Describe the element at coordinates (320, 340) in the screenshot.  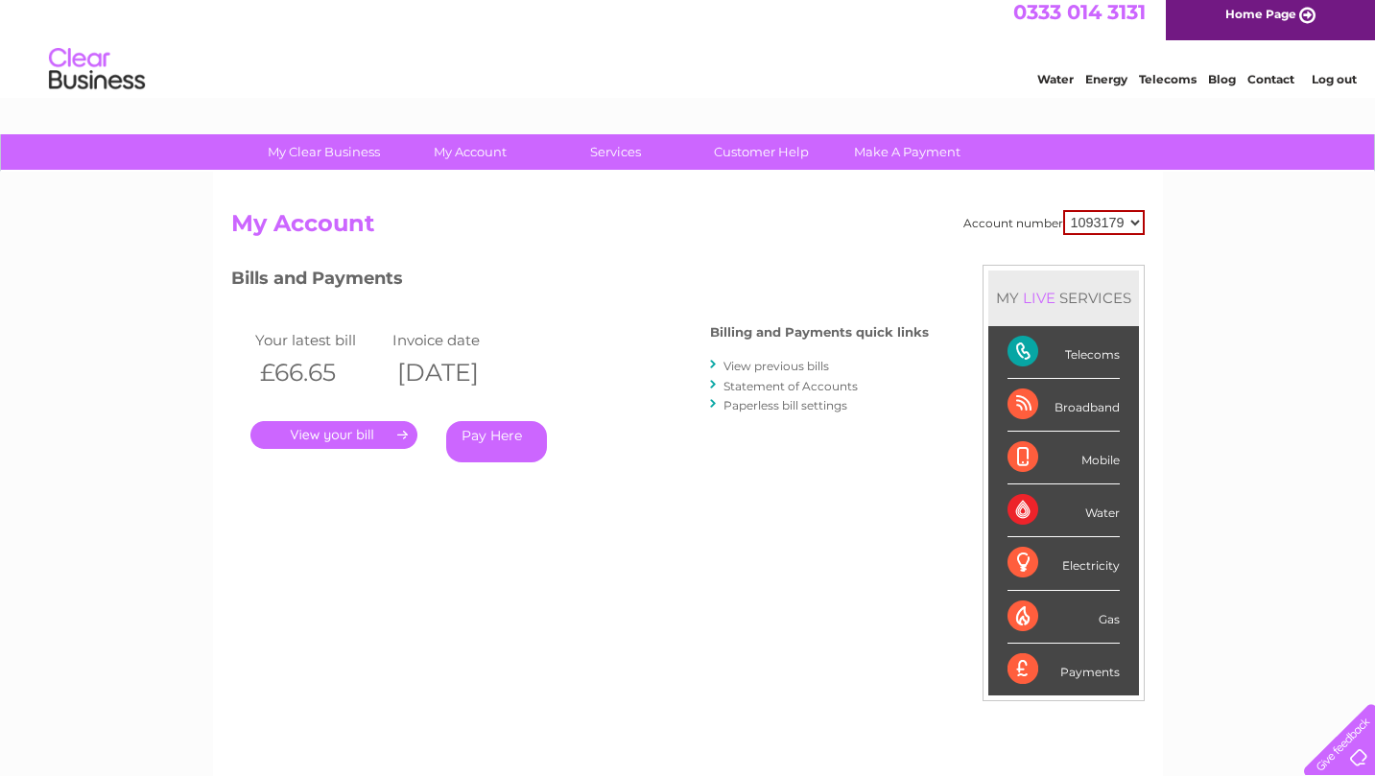
I see `td: Your latest bill` at that location.